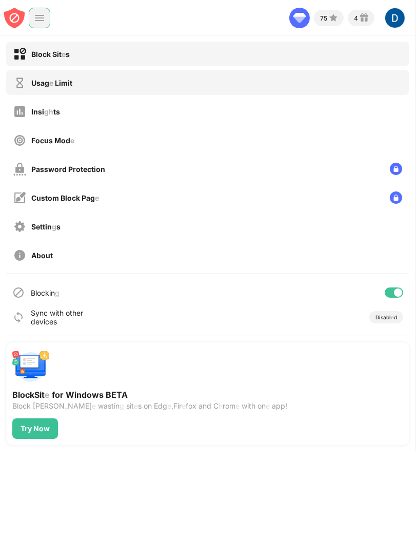  What do you see at coordinates (64, 83) in the screenshot?
I see `readpronunciation-word: Limit` at bounding box center [64, 83].